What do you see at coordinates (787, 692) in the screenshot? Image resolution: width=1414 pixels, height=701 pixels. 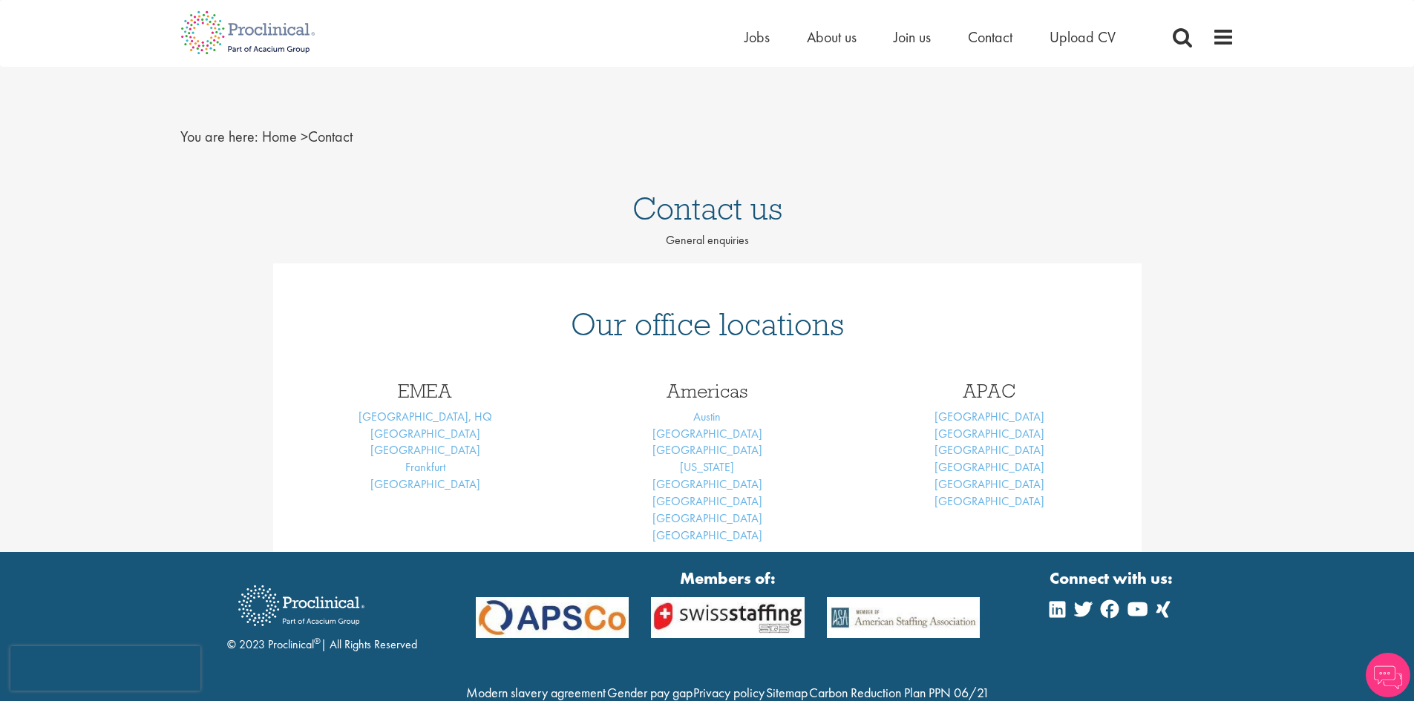 I see `a: Sitemap` at bounding box center [787, 692].